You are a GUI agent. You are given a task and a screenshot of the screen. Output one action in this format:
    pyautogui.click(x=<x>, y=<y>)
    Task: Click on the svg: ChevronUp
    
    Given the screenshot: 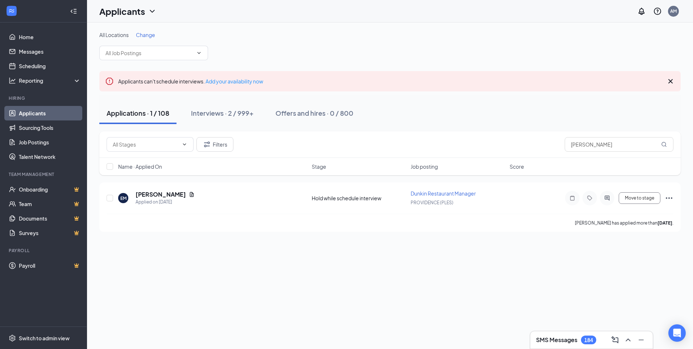 What is the action you would take?
    pyautogui.click(x=628, y=340)
    